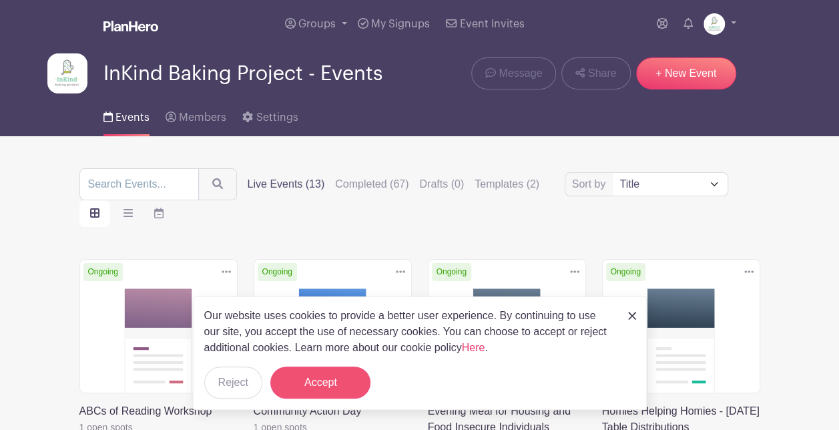 Image resolution: width=839 pixels, height=430 pixels. Describe the element at coordinates (602, 73) in the screenshot. I see `span: Share` at that location.